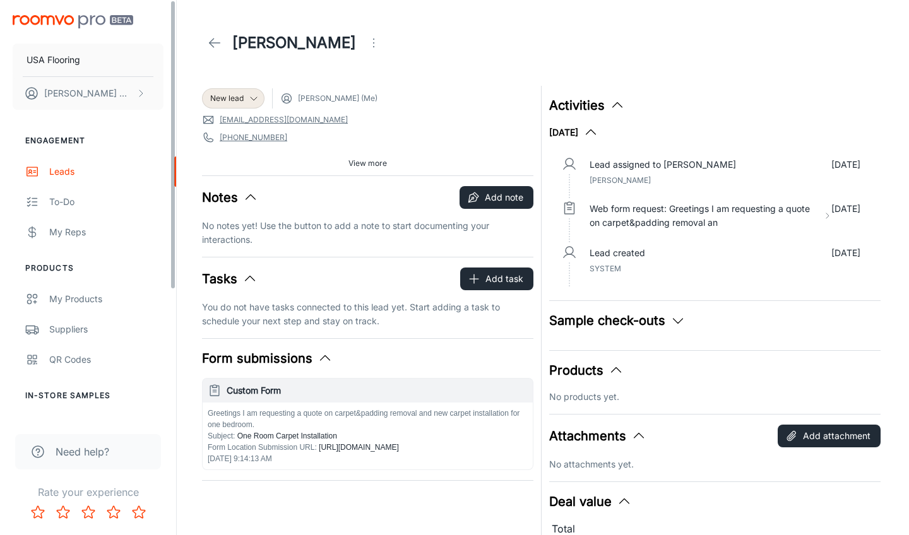 The image size is (909, 535). I want to click on button: Attachments, so click(598, 436).